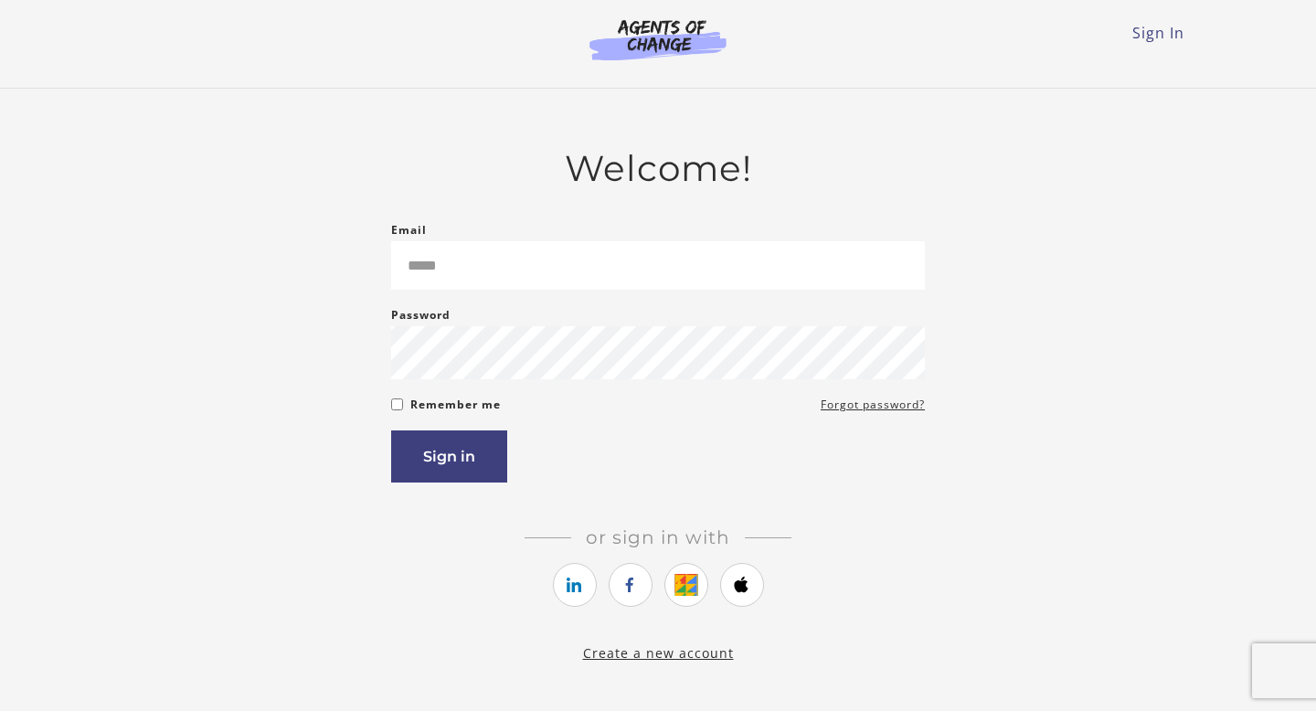  Describe the element at coordinates (630, 585) in the screenshot. I see `a: https://courses.thinkific.com/users/auth/facebook?ss%5Breferral%5D=&ss%5Buser_return_to%5D=&ss%5B...` at that location.